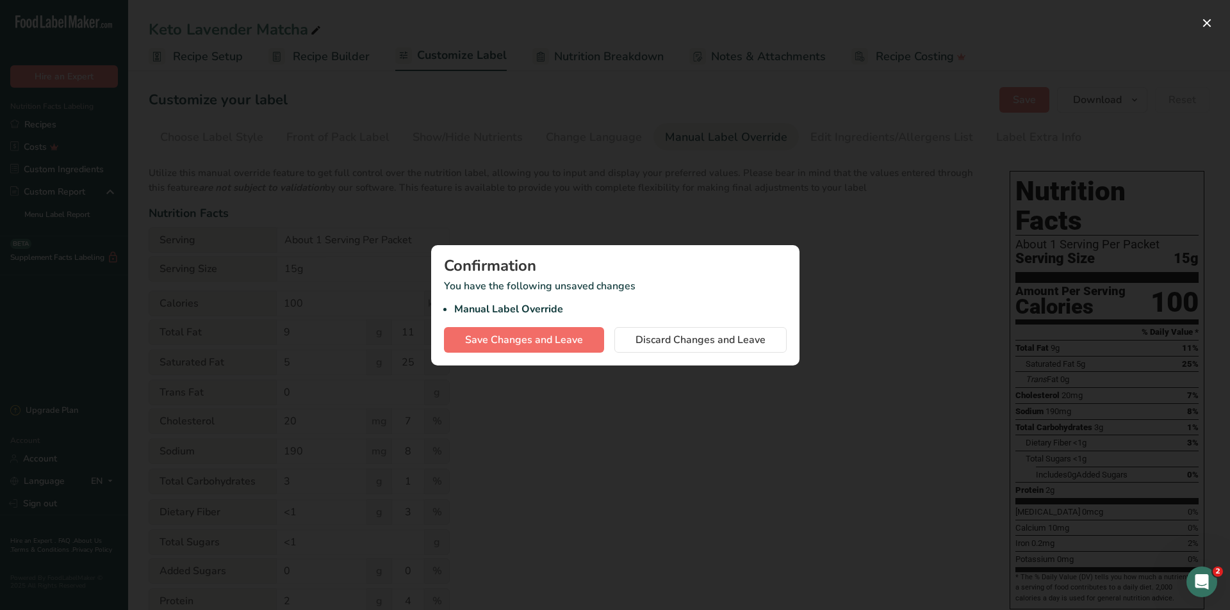  Describe the element at coordinates (620, 309) in the screenshot. I see `li: Manual Label Override` at that location.